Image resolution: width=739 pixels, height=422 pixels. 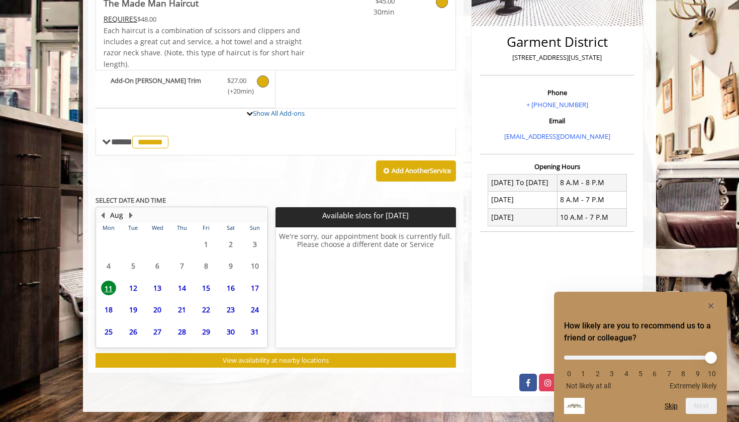 What do you see at coordinates (671, 406) in the screenshot?
I see `button: Skip` at bounding box center [671, 406].